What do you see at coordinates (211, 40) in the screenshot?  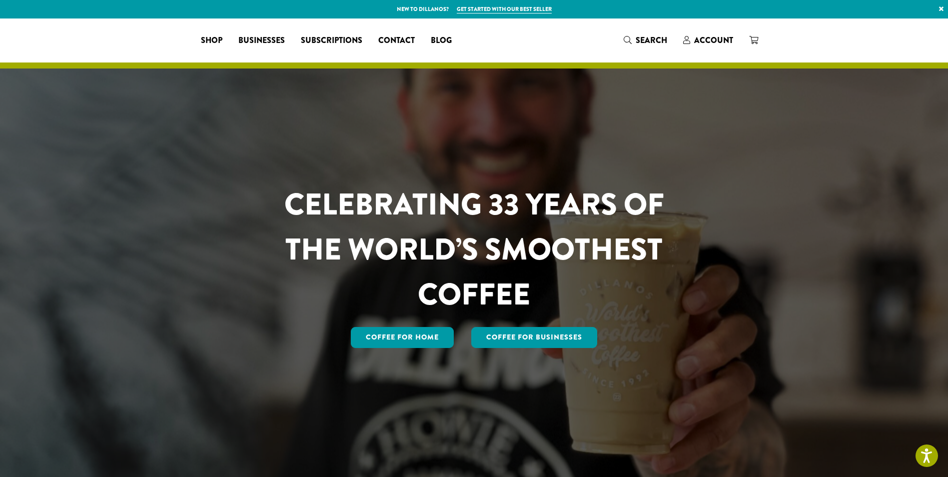 I see `a: Shop` at bounding box center [211, 40].